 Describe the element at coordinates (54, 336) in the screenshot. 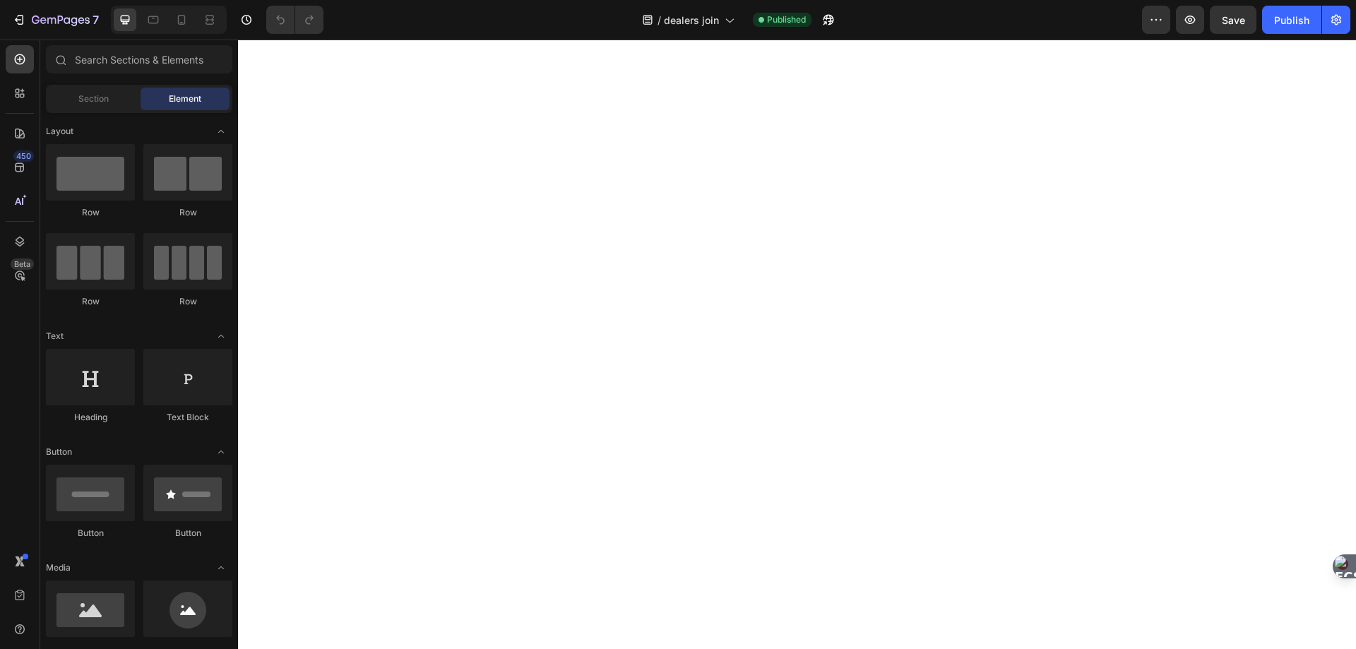

I see `span: Text` at that location.